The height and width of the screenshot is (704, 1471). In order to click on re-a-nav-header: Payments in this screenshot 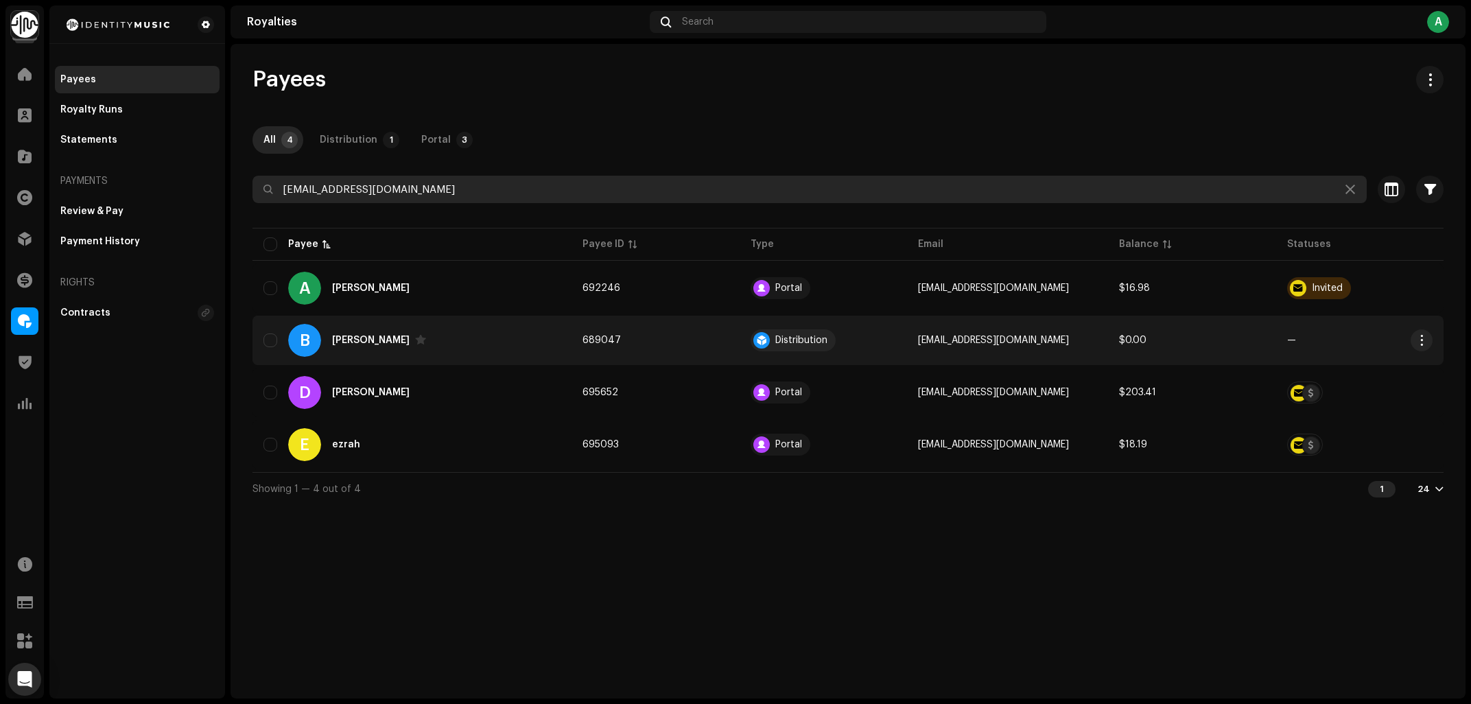, I will do `click(137, 181)`.